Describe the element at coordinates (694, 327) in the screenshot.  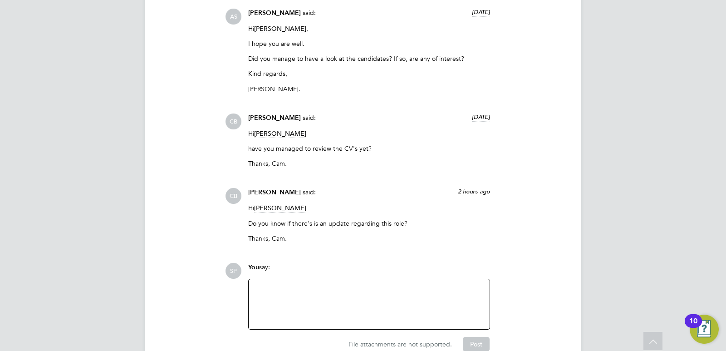
I see `div: 10` at that location.